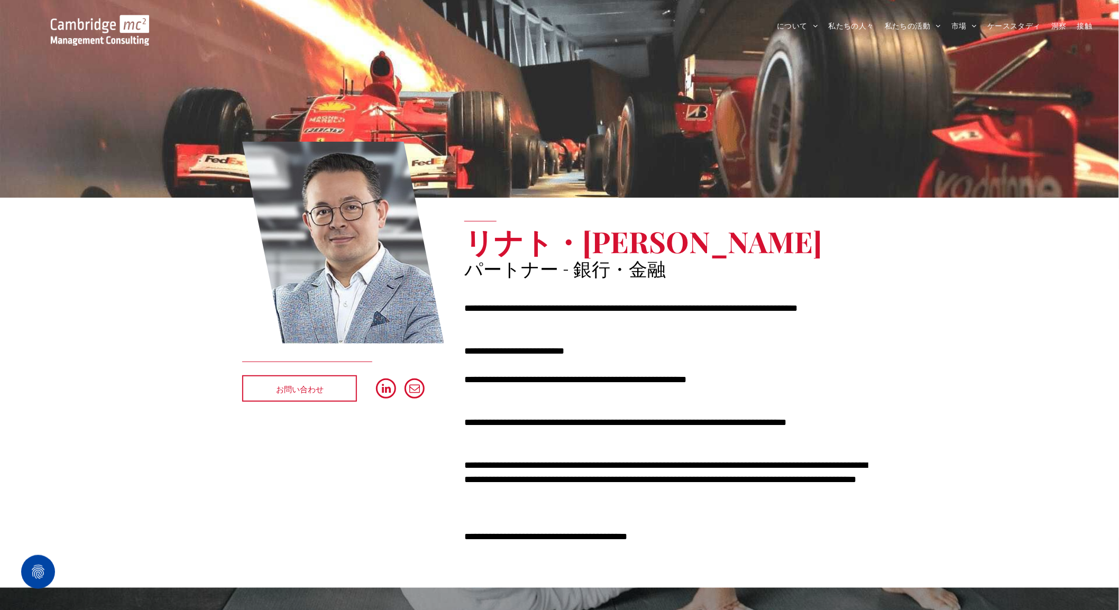 This screenshot has width=1119, height=610. I want to click on a: お問い合わせ, so click(299, 389).